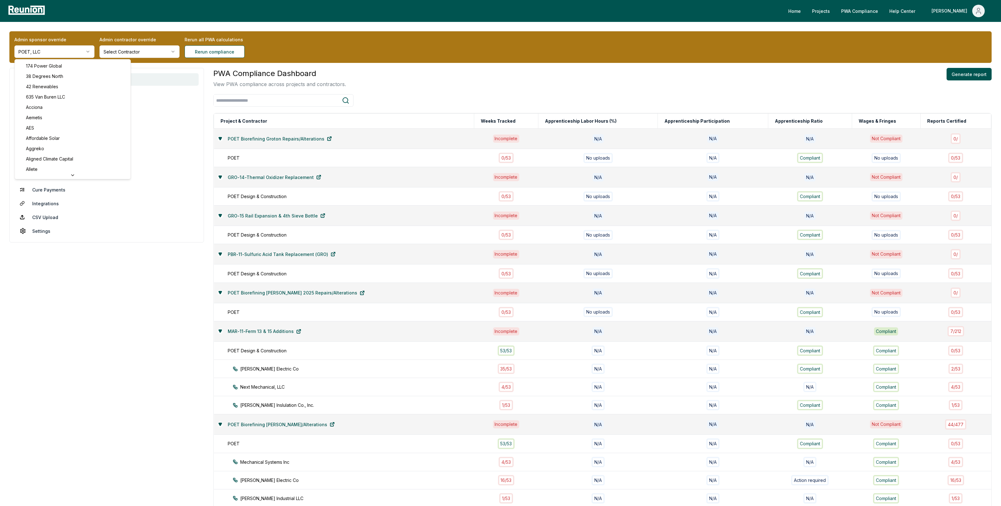 The image size is (1001, 506). I want to click on span: Allete, so click(32, 169).